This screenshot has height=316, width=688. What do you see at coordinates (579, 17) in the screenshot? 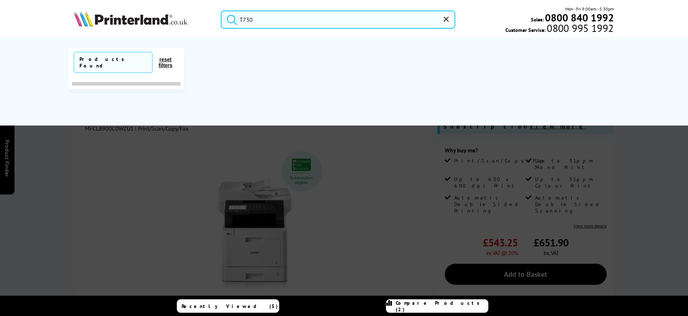
I see `b: 0800 840 1992` at bounding box center [579, 17].